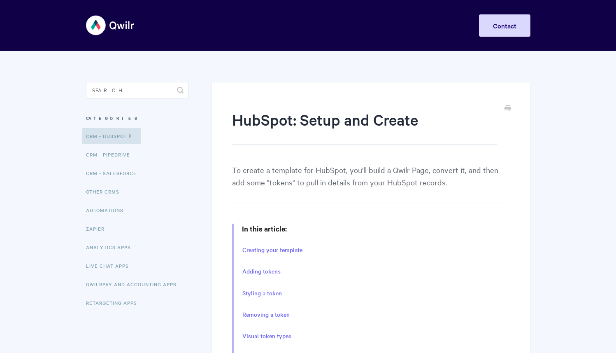  What do you see at coordinates (108, 210) in the screenshot?
I see `a: Automations` at bounding box center [108, 210].